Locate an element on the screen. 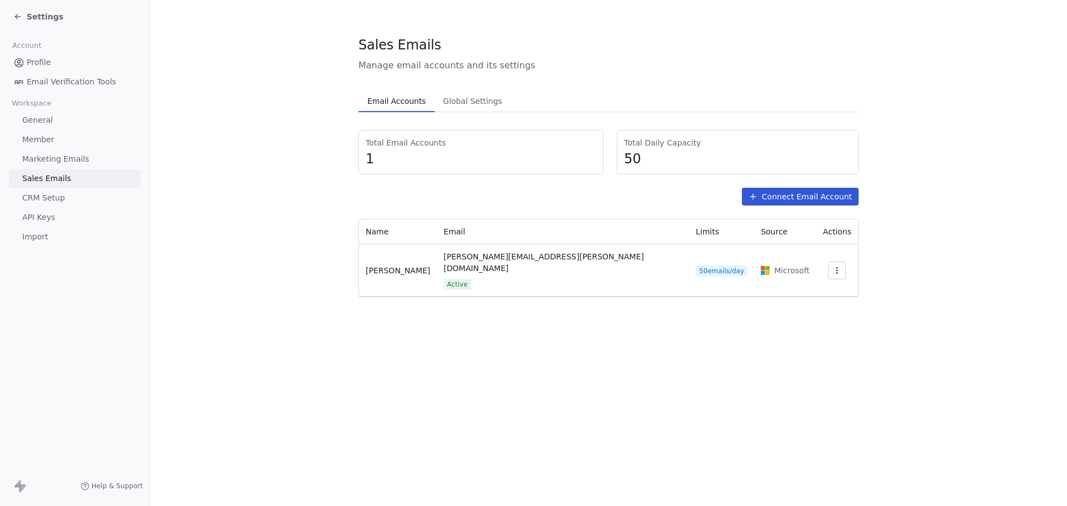 Image resolution: width=1067 pixels, height=506 pixels. span: Marketing Emails is located at coordinates (56, 159).